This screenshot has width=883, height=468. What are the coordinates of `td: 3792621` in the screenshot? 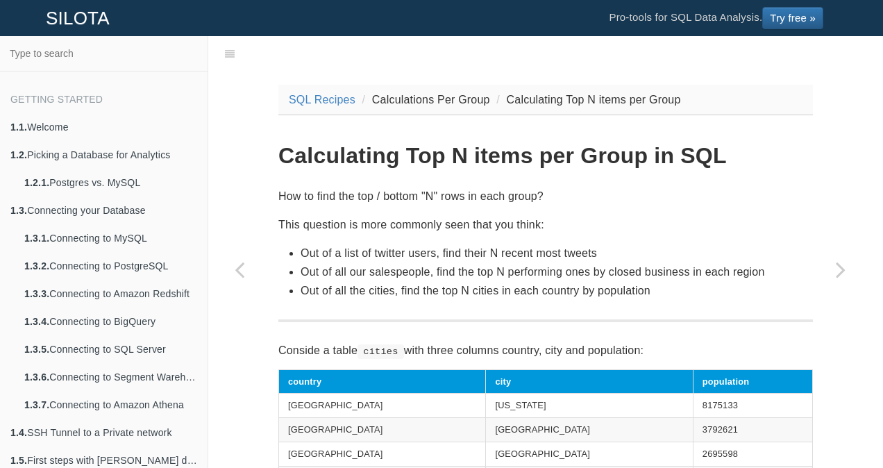 It's located at (753, 430).